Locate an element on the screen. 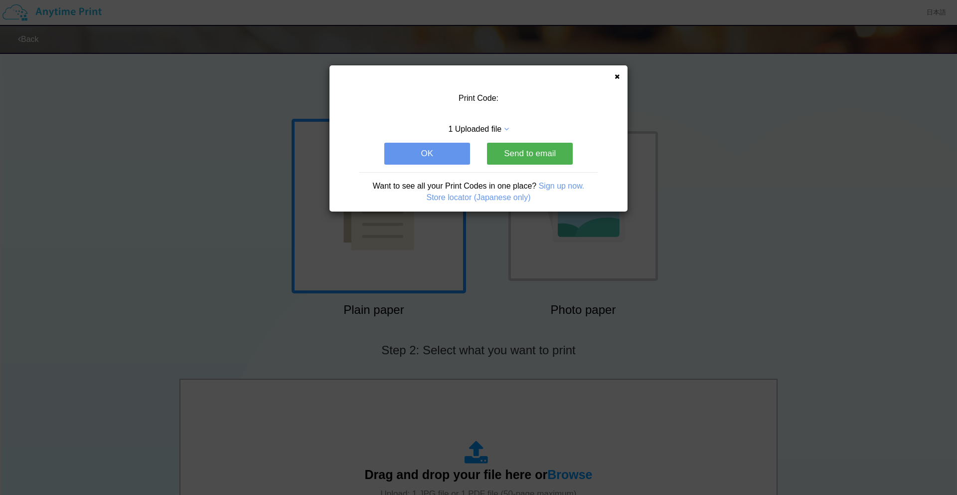 The width and height of the screenshot is (957, 495). span: Print Code: is located at coordinates (479, 98).